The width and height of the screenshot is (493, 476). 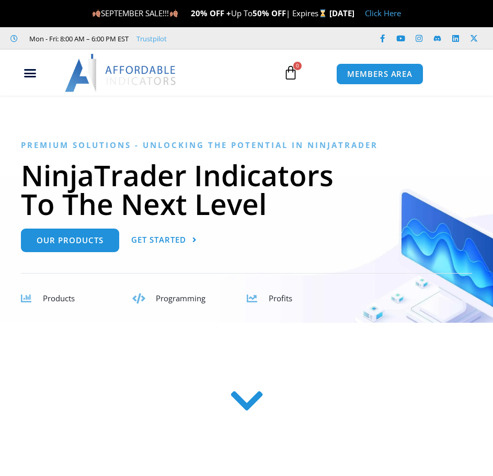 What do you see at coordinates (269, 13) in the screenshot?
I see `strong: 50% OFF` at bounding box center [269, 13].